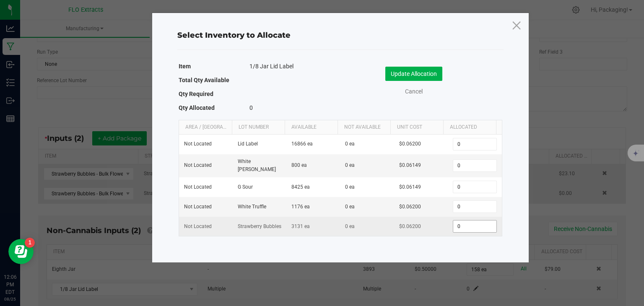 This screenshot has height=306, width=644. I want to click on th: Not Available, so click(364, 128).